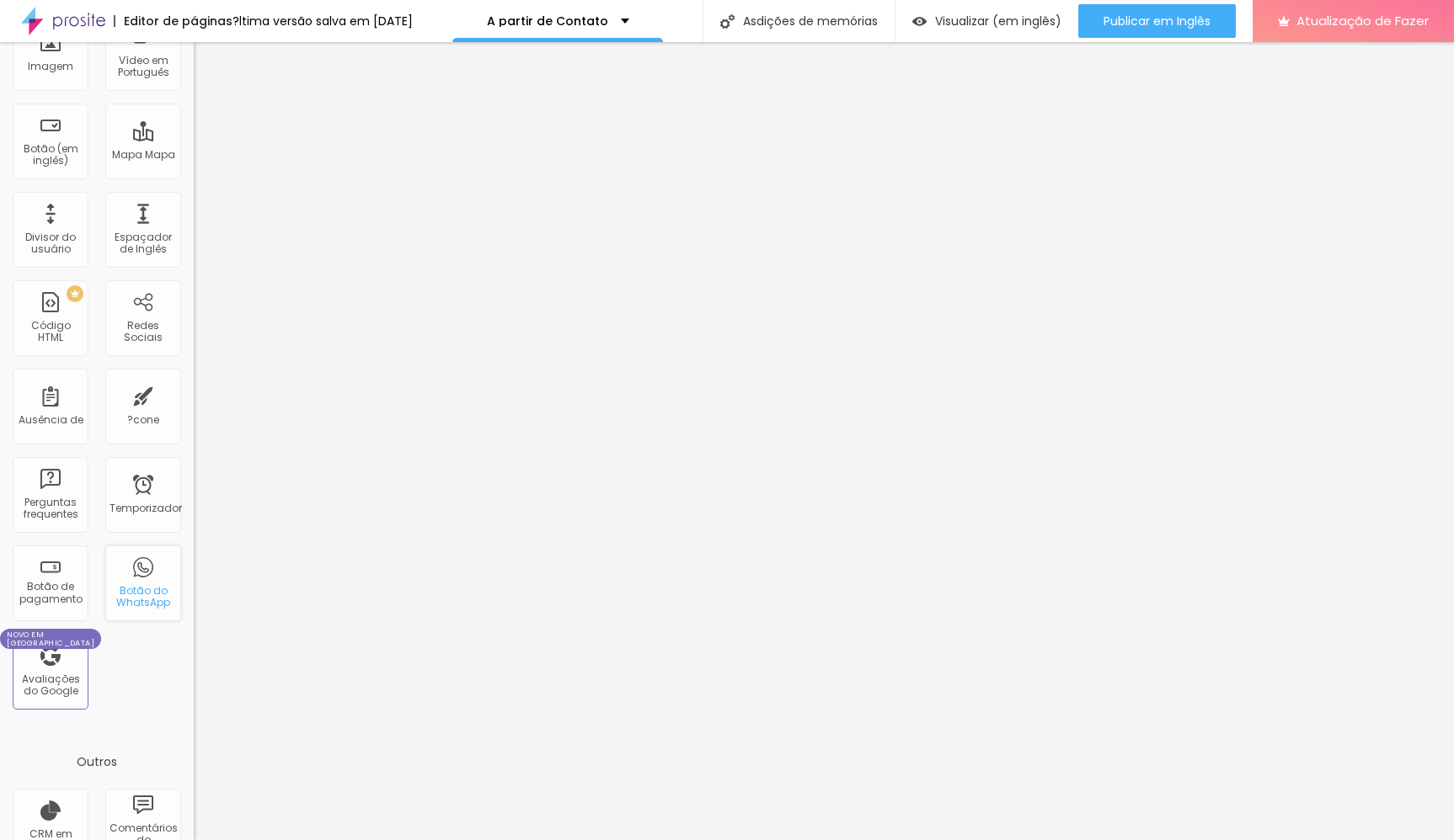 The image size is (1454, 840). Describe the element at coordinates (1156, 21) in the screenshot. I see `button: Publicar em Inglês` at that location.